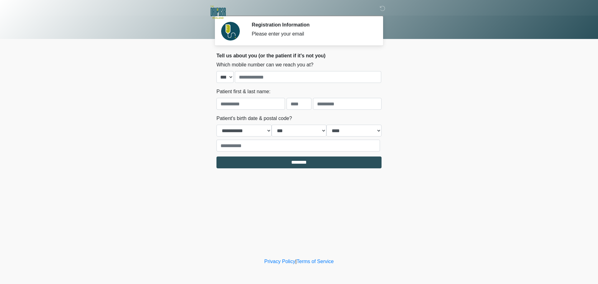 The height and width of the screenshot is (284, 598). What do you see at coordinates (312, 34) in the screenshot?
I see `div: Please enter your email` at bounding box center [312, 34].